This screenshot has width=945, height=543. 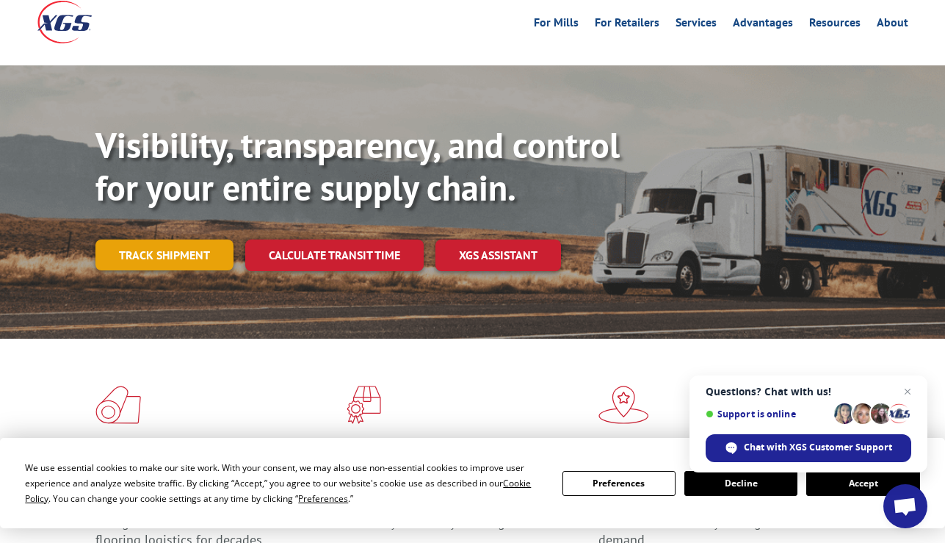 What do you see at coordinates (118, 405) in the screenshot?
I see `img: xgs-icon-total-supply-chain-intelligence-red` at bounding box center [118, 405].